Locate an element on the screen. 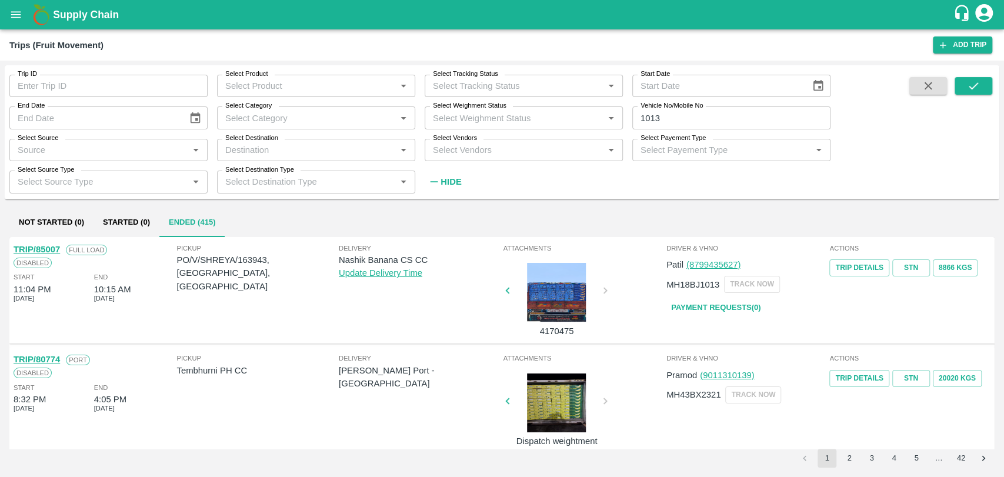  p: Dispatch weightment is located at coordinates (556, 441).